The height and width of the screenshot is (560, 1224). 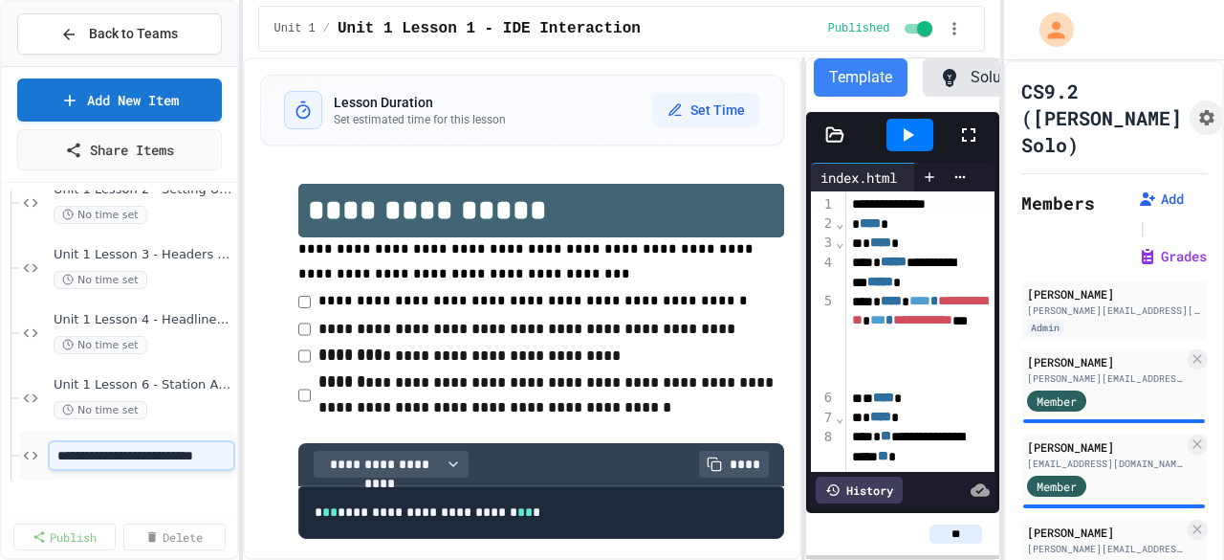 I want to click on div: 7, so click(x=823, y=418).